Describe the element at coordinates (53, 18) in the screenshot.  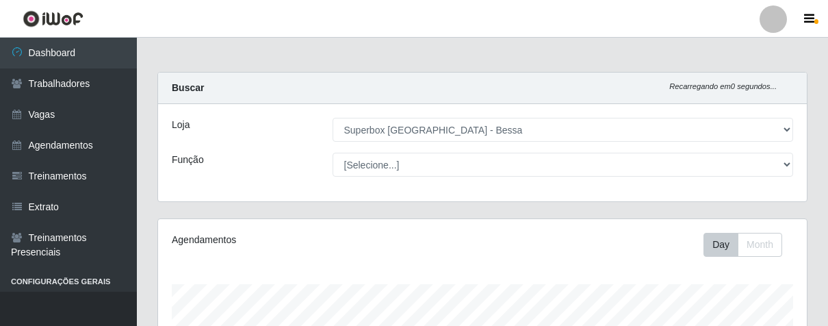
I see `img: CoreUI Logo` at that location.